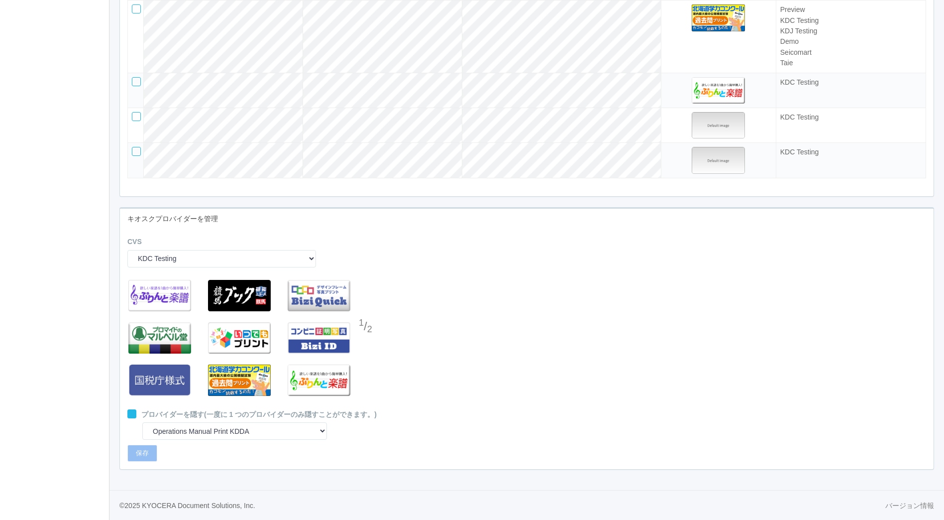 This screenshot has height=520, width=944. I want to click on sub: 2, so click(370, 329).